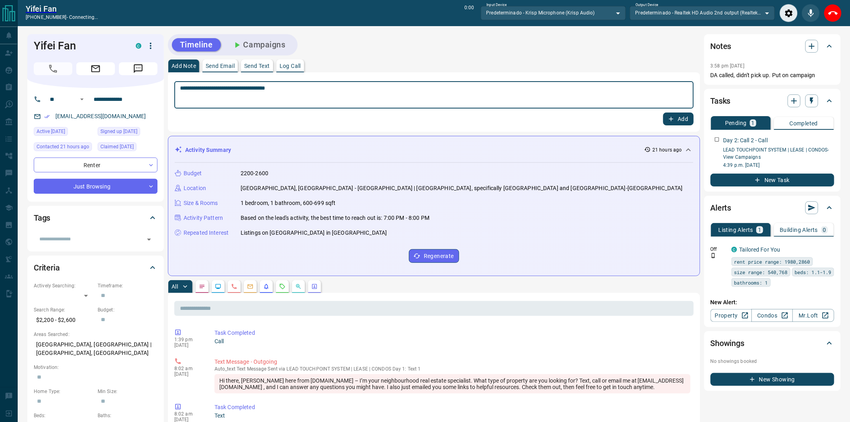 The width and height of the screenshot is (850, 422). Describe the element at coordinates (62, 9) in the screenshot. I see `a: Yifei Fan` at that location.